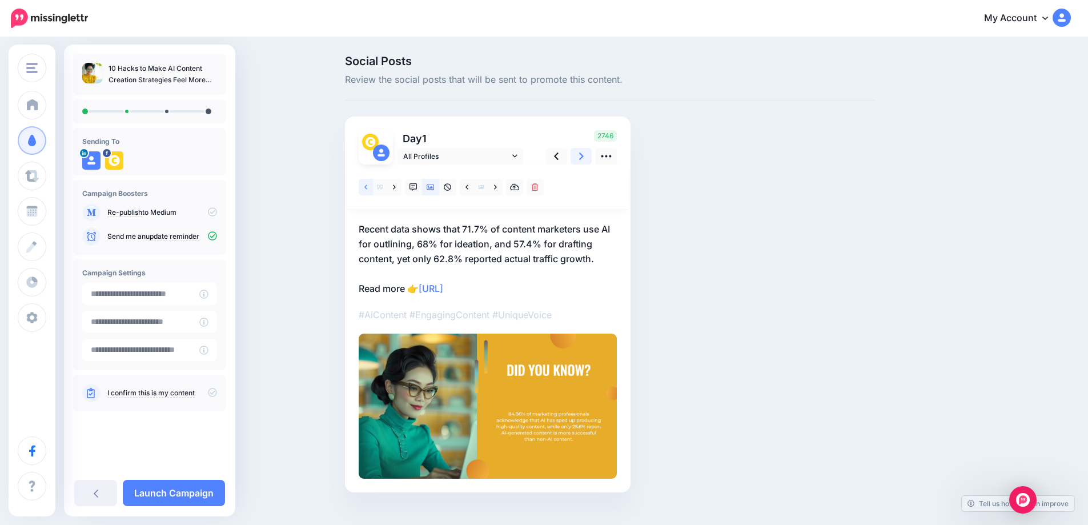  Describe the element at coordinates (610, 61) in the screenshot. I see `span: Social Posts` at that location.